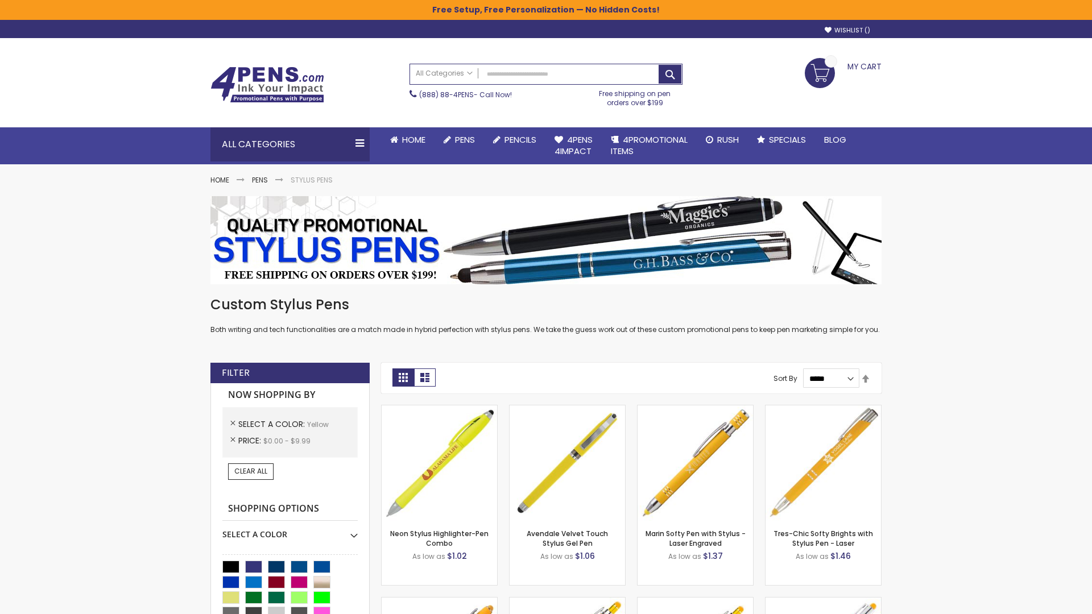 Image resolution: width=1092 pixels, height=614 pixels. What do you see at coordinates (520, 139) in the screenshot?
I see `span: Pencils` at bounding box center [520, 139].